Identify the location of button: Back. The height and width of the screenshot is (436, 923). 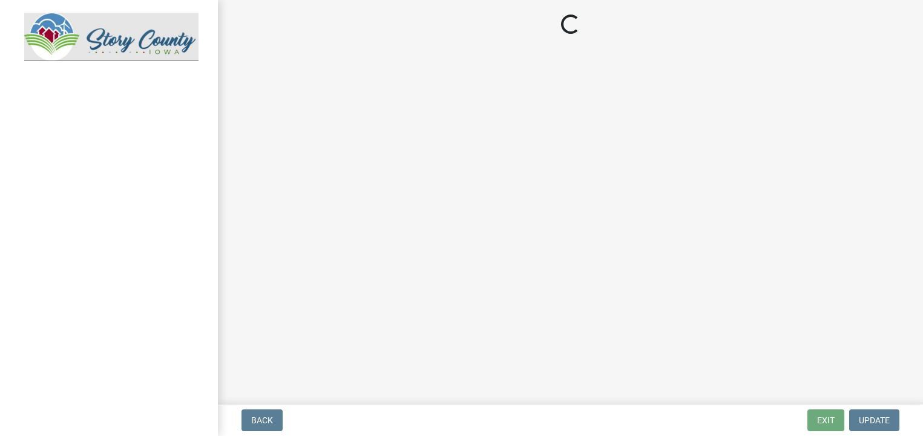
(262, 421).